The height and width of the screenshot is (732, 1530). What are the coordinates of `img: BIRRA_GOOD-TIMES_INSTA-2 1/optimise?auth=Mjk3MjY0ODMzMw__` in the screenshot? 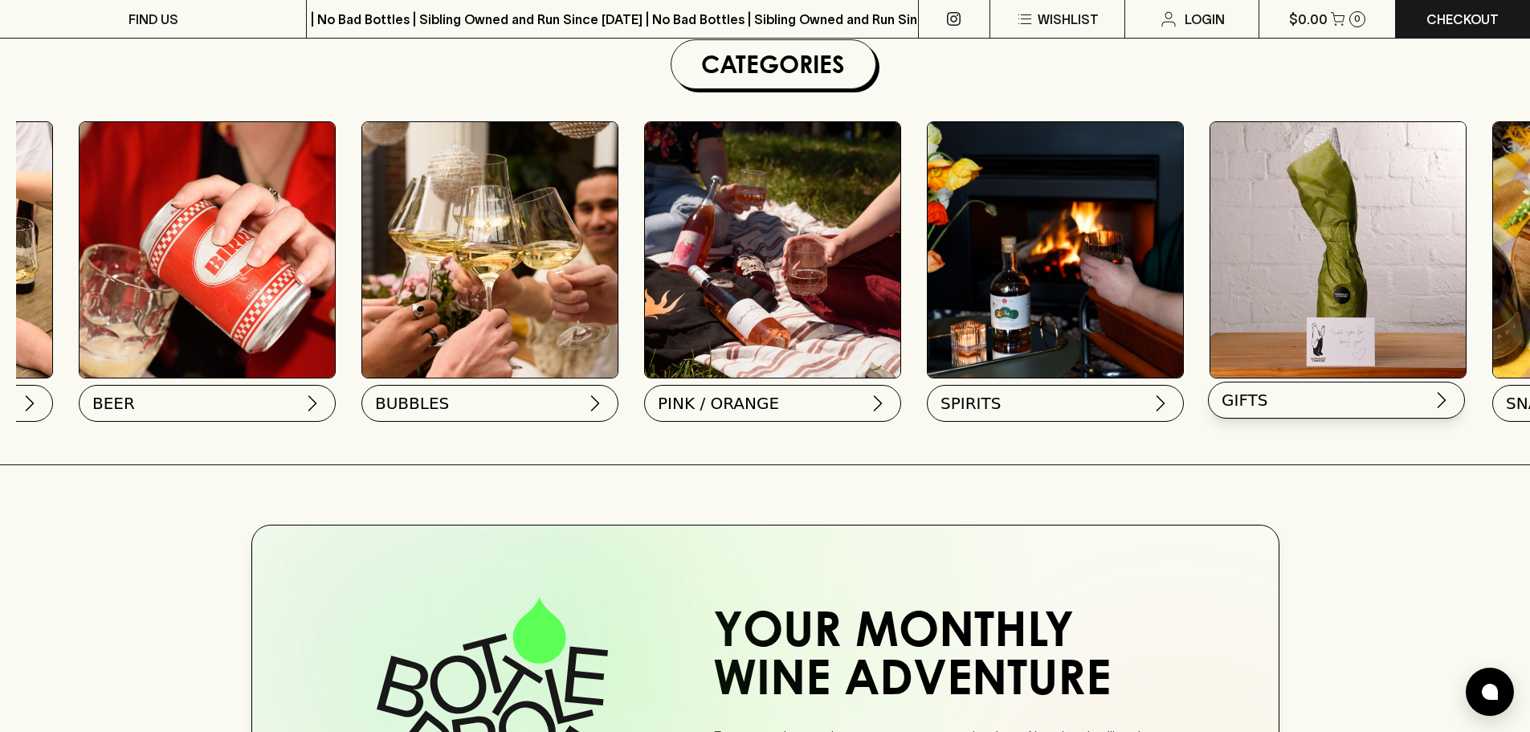 It's located at (207, 250).